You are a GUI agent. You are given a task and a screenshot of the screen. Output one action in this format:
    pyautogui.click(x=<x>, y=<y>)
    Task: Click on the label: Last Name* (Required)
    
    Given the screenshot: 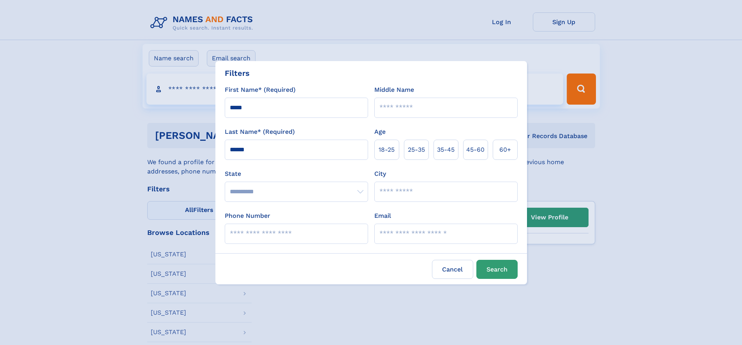 What is the action you would take?
    pyautogui.click(x=260, y=132)
    